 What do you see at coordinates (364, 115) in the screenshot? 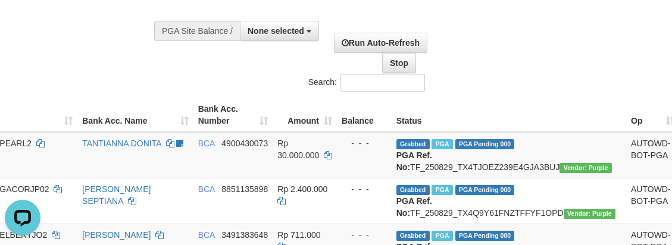
I see `th: Balance` at bounding box center [364, 115].